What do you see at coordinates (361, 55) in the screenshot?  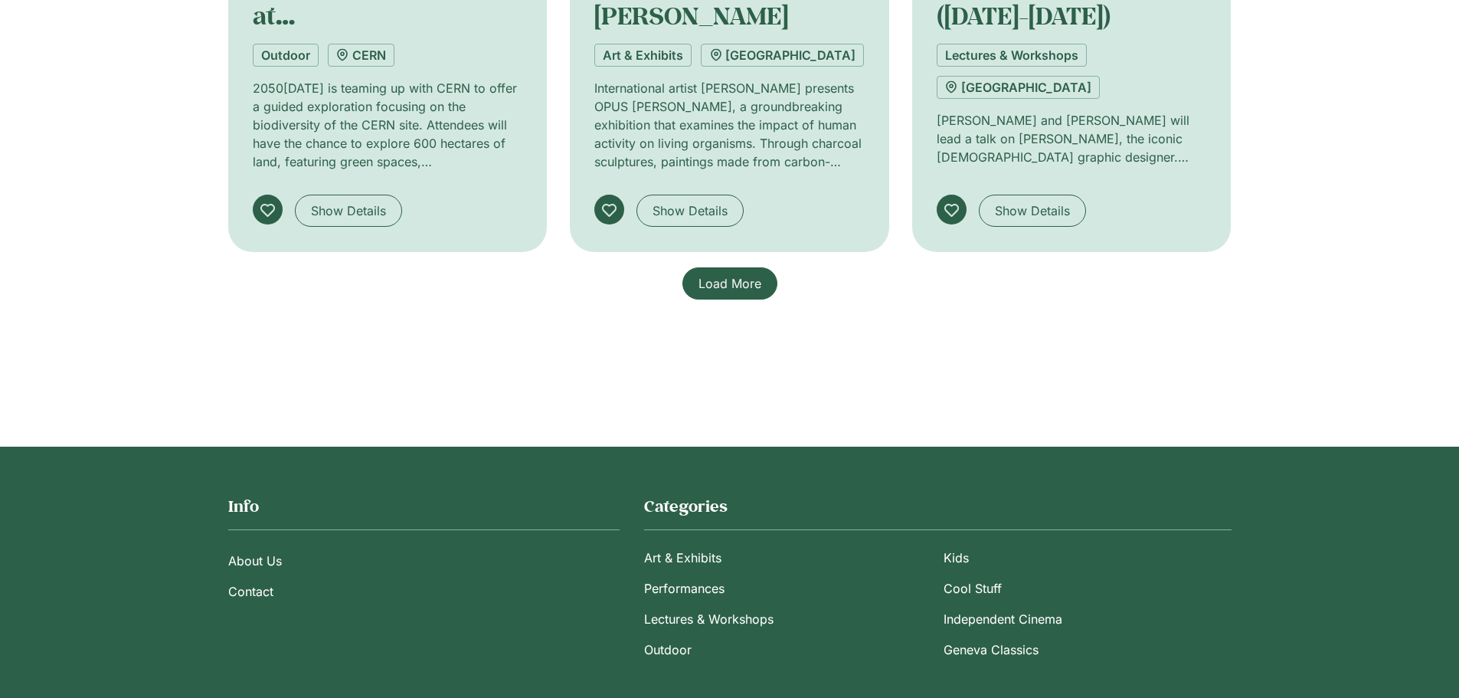 I see `a: CERN` at bounding box center [361, 55].